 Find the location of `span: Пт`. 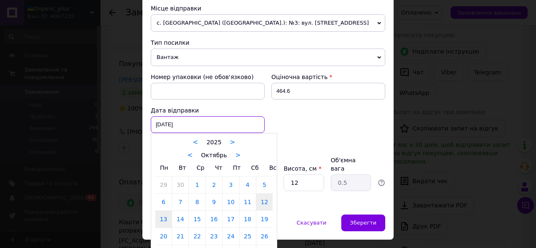

span: Пт is located at coordinates (237, 168).